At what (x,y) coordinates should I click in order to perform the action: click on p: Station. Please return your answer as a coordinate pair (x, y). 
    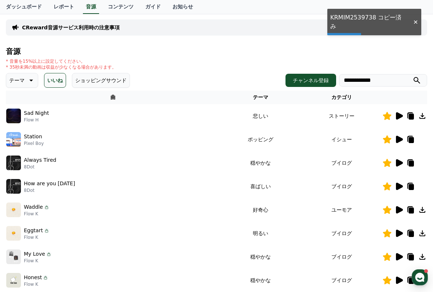
    Looking at the image, I should click on (33, 137).